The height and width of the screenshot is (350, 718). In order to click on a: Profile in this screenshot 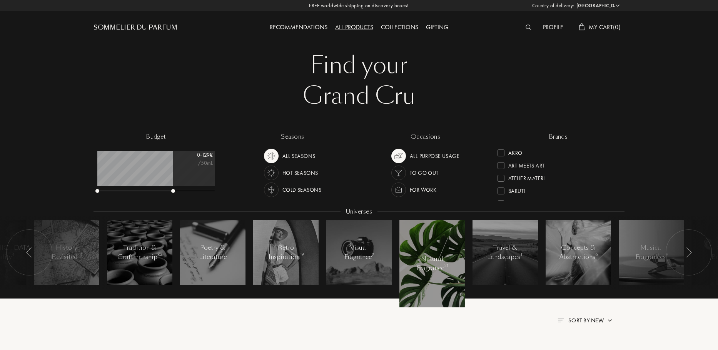, I will do `click(553, 27)`.